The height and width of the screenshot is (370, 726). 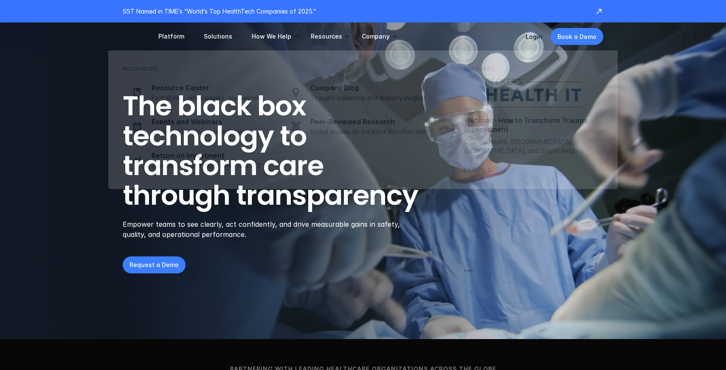 I want to click on p: Featured, so click(x=479, y=69).